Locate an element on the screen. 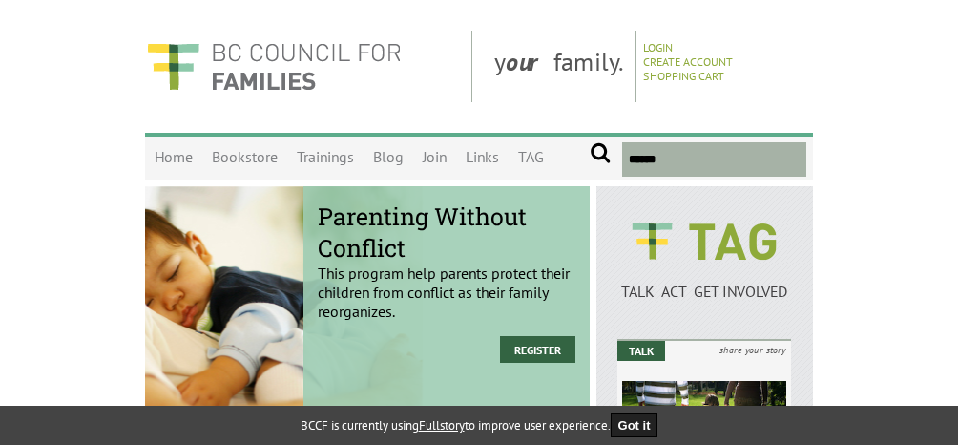 The image size is (958, 445). a: Bookstore is located at coordinates (244, 157).